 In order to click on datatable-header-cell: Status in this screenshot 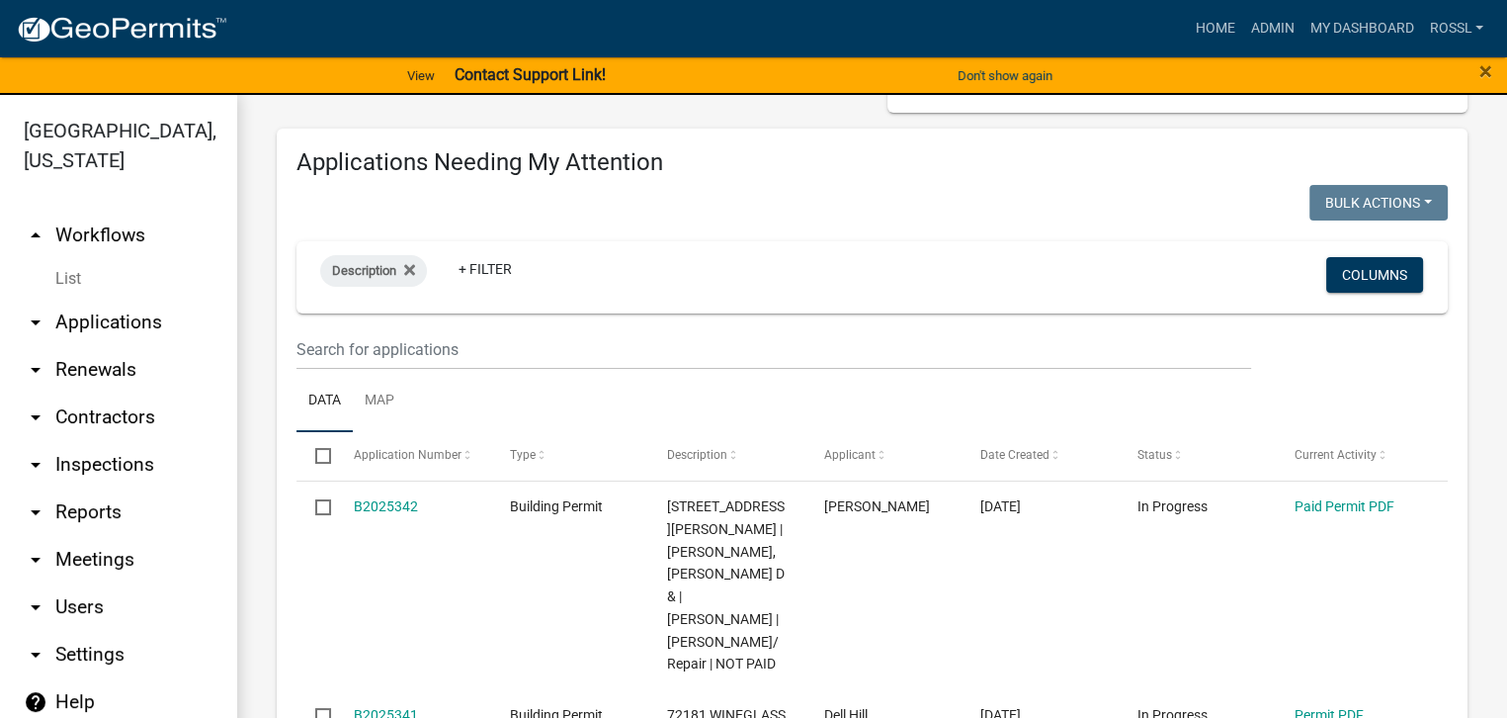, I will do `click(1197, 456)`.